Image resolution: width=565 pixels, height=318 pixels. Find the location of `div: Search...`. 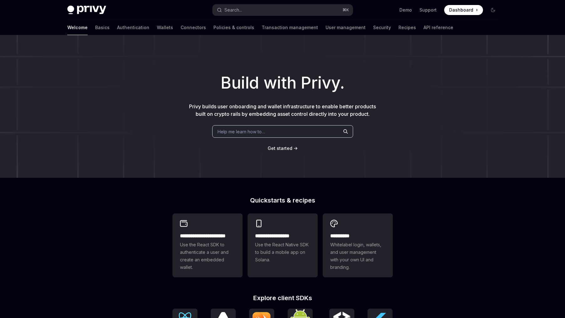

div: Search... is located at coordinates (233, 10).